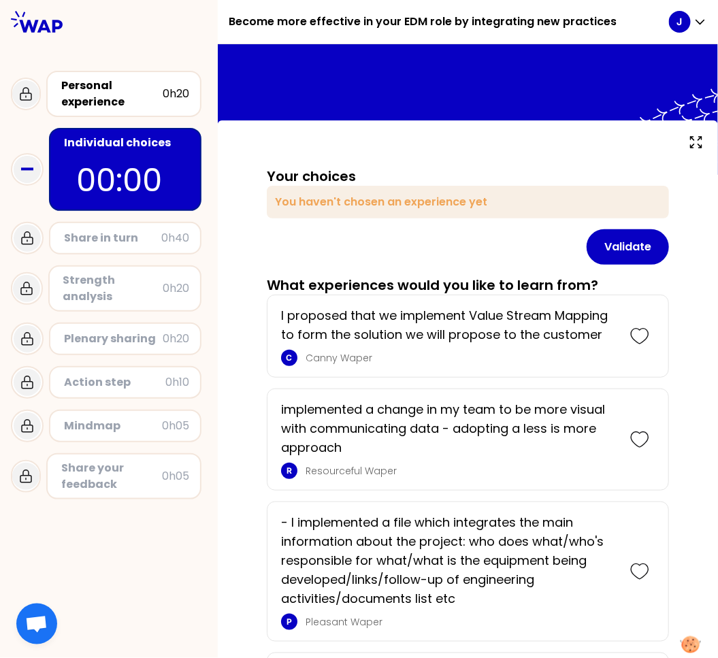 Image resolution: width=718 pixels, height=658 pixels. What do you see at coordinates (311, 176) in the screenshot?
I see `h3: Your choices` at bounding box center [311, 176].